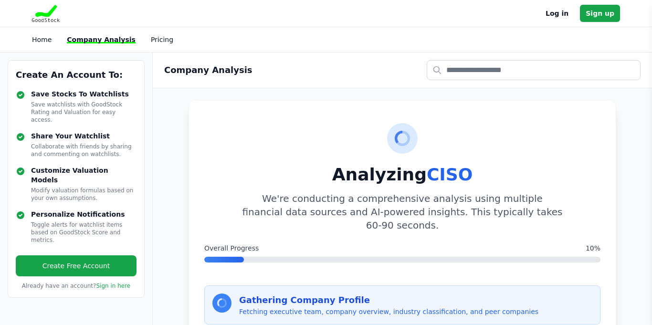  Describe the element at coordinates (84, 214) in the screenshot. I see `h4: Personalize Notifications` at that location.